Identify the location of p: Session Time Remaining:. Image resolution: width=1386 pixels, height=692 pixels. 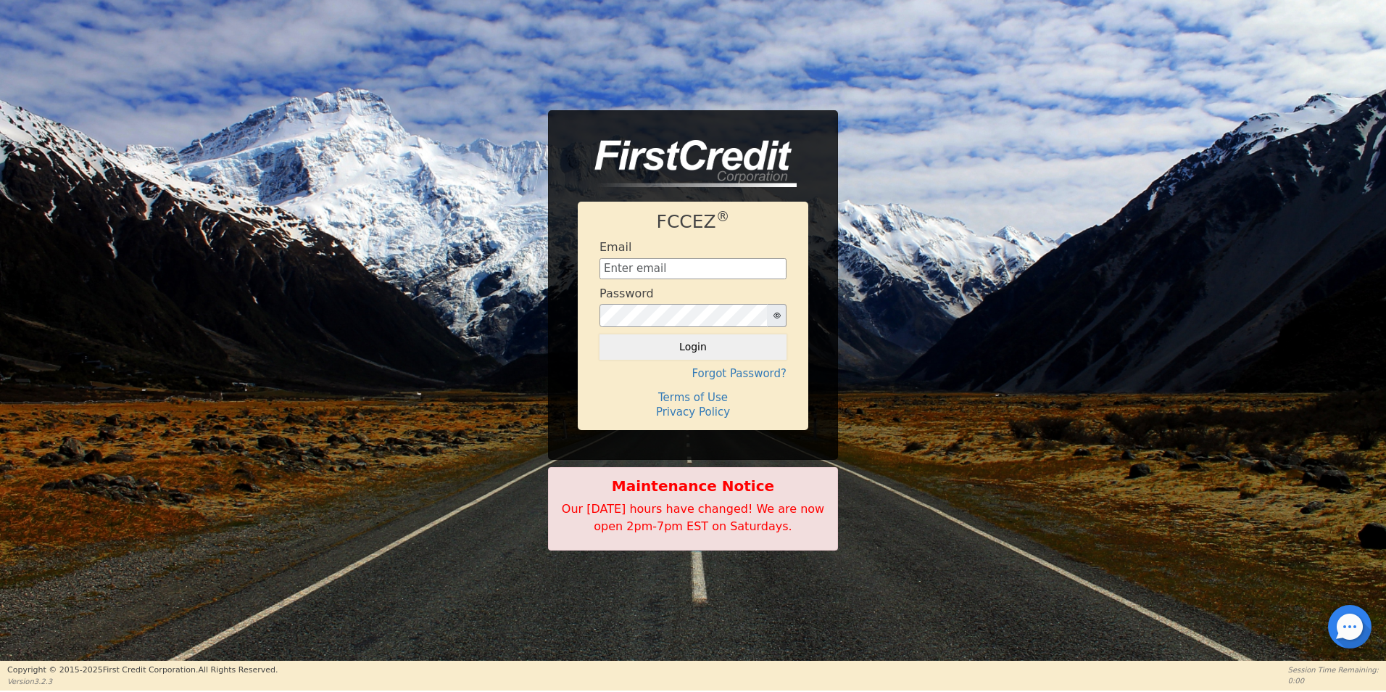
(1333, 669).